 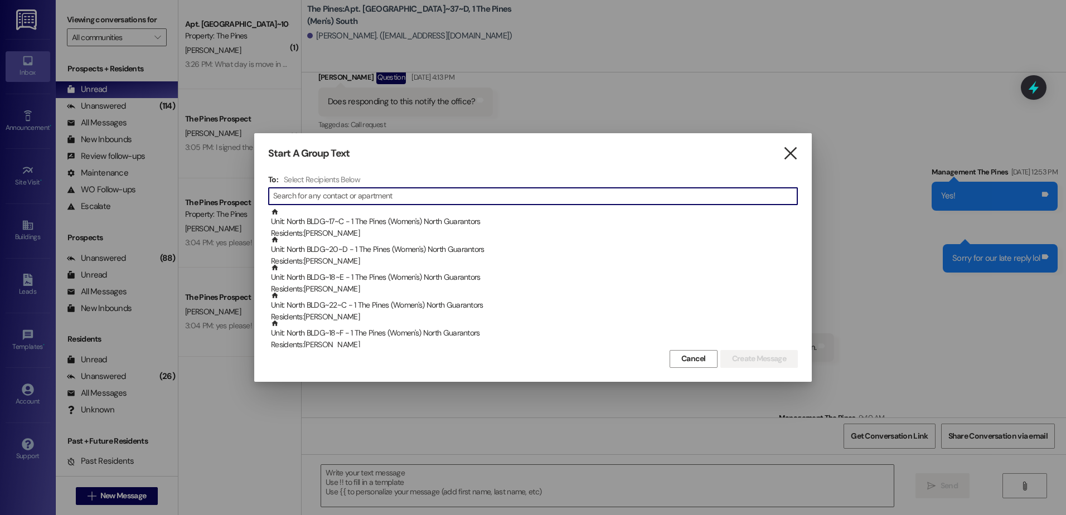 I want to click on div: Unit: North BLDG~18~F - 1 The Pines (Women's) North Guarantors, so click(x=534, y=335).